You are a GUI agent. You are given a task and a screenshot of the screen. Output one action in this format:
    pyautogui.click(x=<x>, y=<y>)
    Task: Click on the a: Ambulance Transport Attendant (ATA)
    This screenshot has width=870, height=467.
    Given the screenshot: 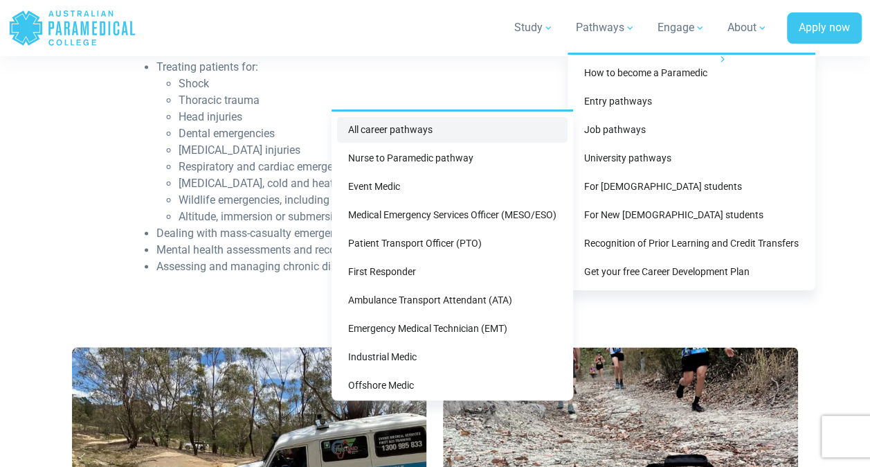 What is the action you would take?
    pyautogui.click(x=452, y=300)
    